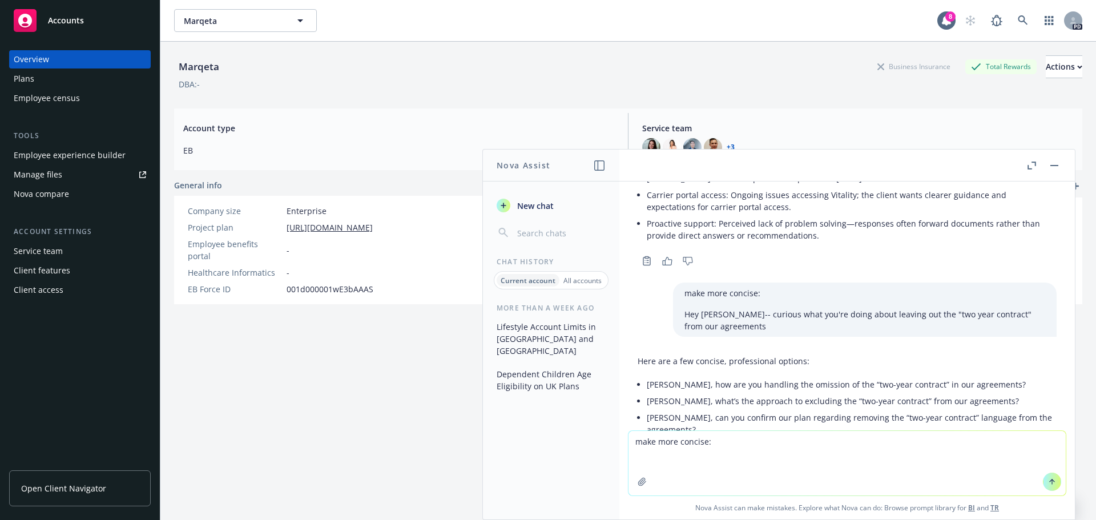 This screenshot has height=520, width=1096. Describe the element at coordinates (245, 21) in the screenshot. I see `button: Marqeta` at that location.